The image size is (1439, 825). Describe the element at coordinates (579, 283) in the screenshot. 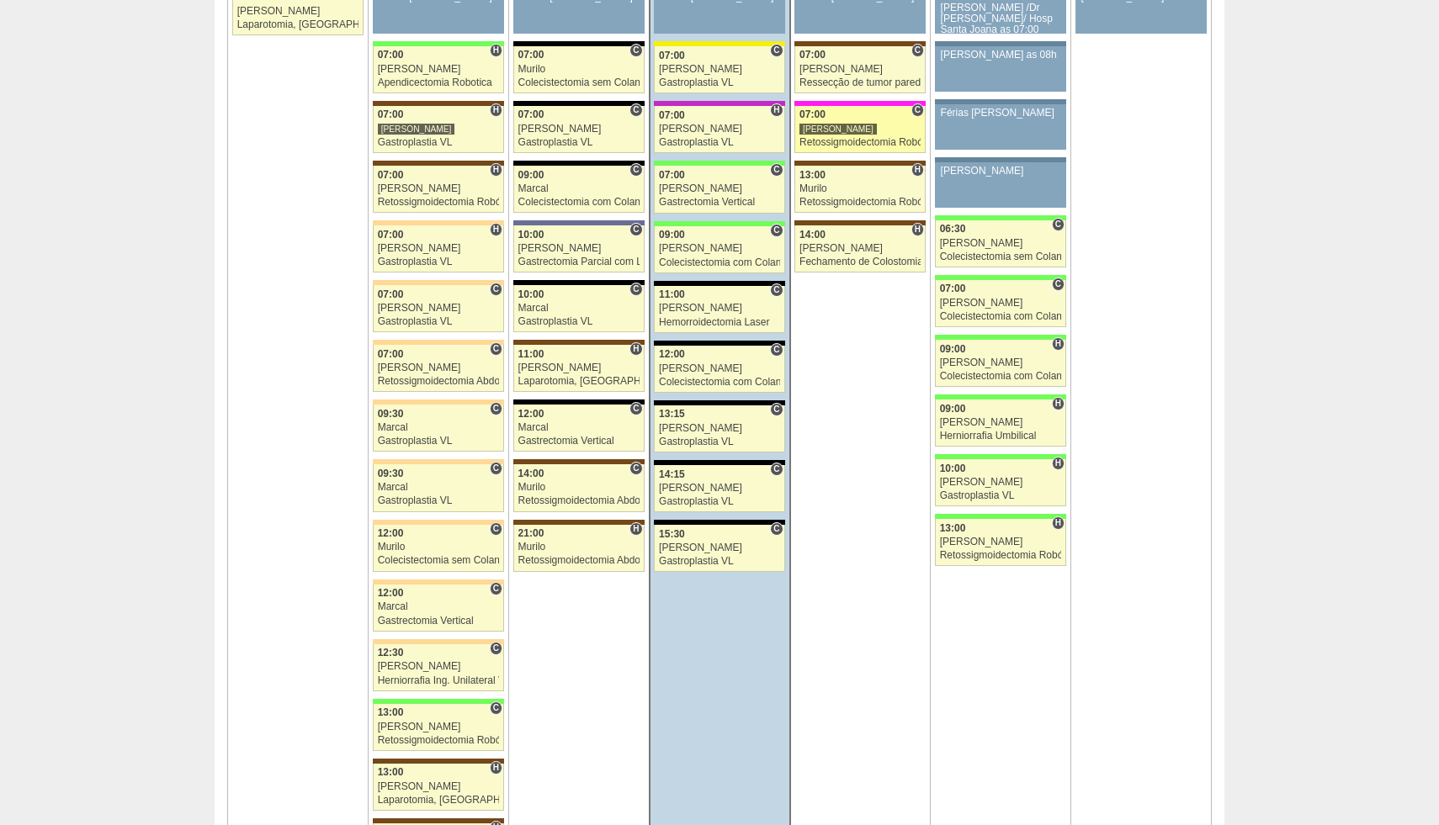

I see `div: Key: Blanc` at that location.